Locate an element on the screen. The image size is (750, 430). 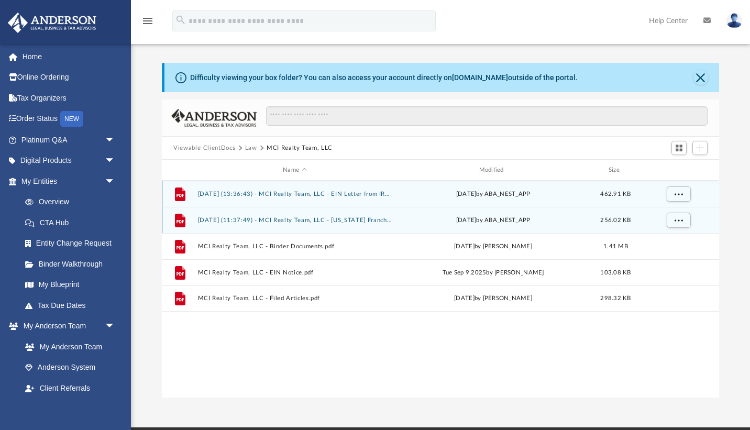
a: Platinum Q&Aarrow_drop_down is located at coordinates (69, 140).